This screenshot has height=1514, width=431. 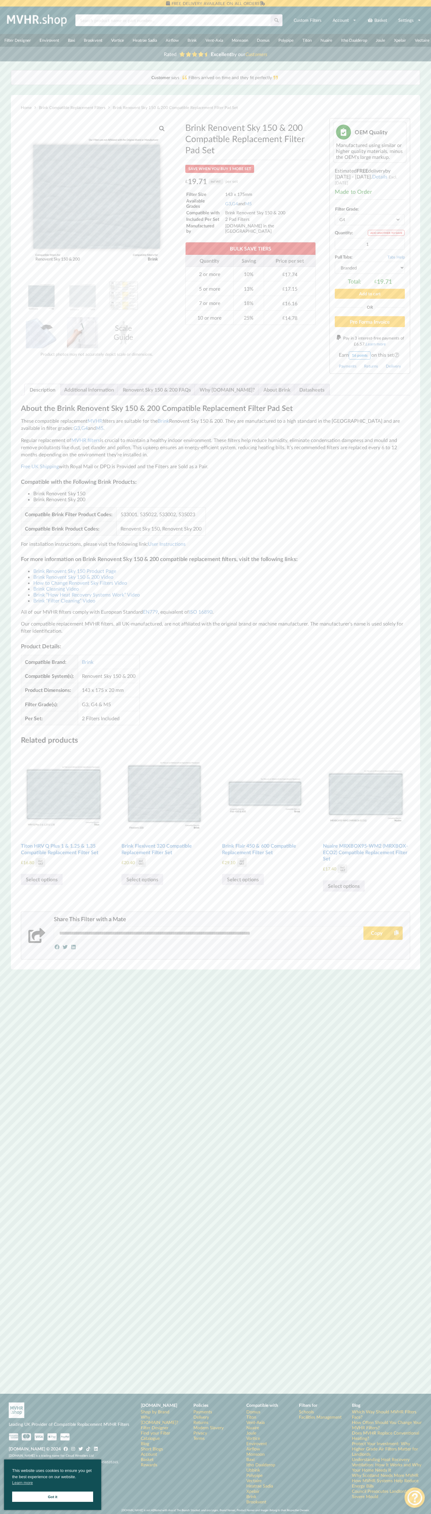 I want to click on button: Add to cart, so click(x=370, y=293).